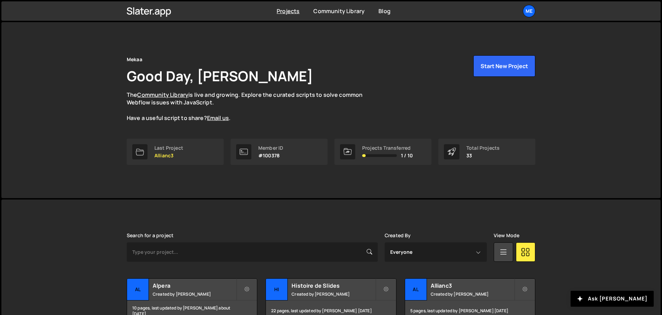 Image resolution: width=662 pixels, height=315 pixels. I want to click on p: The is live and growing. Explore the curated scripts to solve common Webflow issues with JavaScri..., so click(251, 107).